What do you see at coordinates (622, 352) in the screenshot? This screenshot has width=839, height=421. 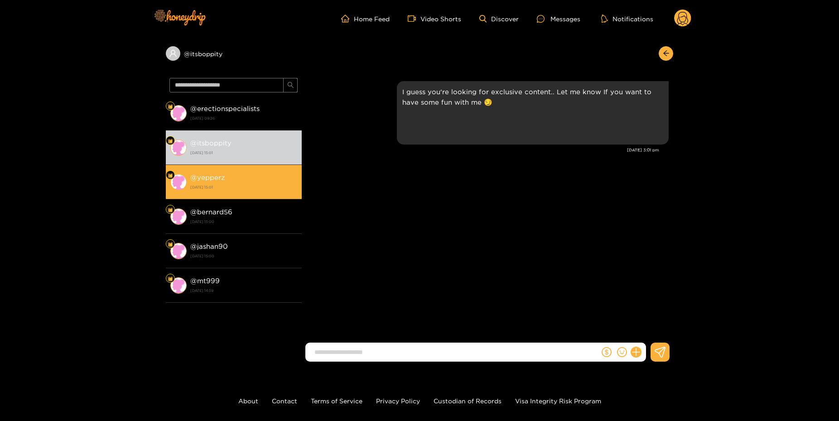 I see `span: smile` at bounding box center [622, 352].